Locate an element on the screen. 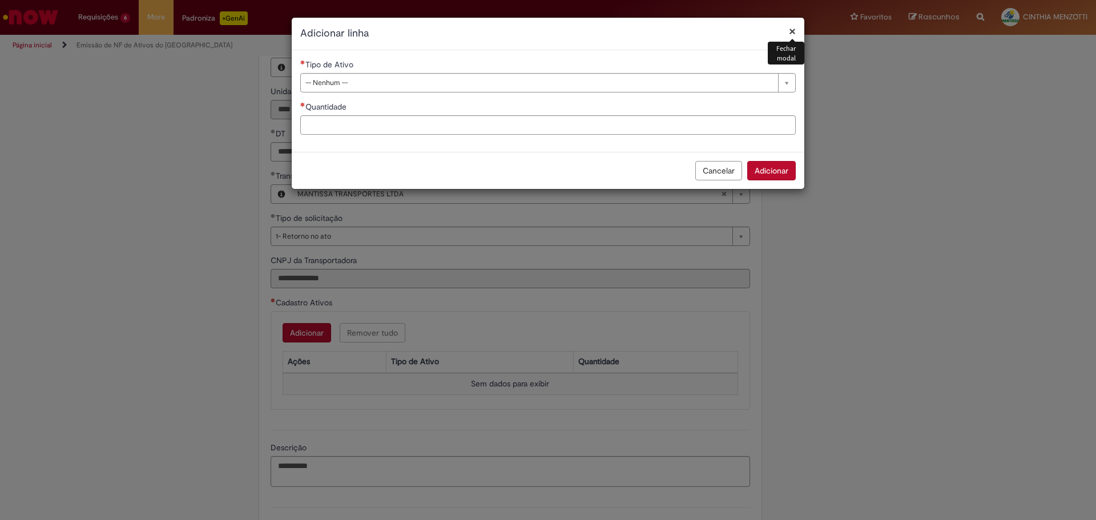 This screenshot has height=520, width=1096. h2: Adicionar linha is located at coordinates (548, 34).